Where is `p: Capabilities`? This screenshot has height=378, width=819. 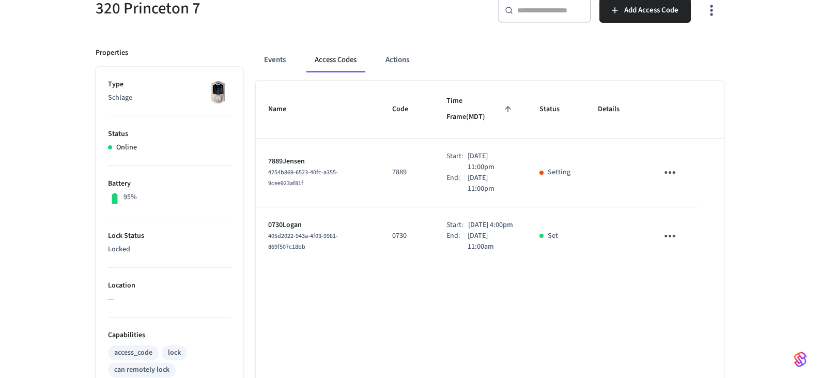 p: Capabilities is located at coordinates (170, 335).